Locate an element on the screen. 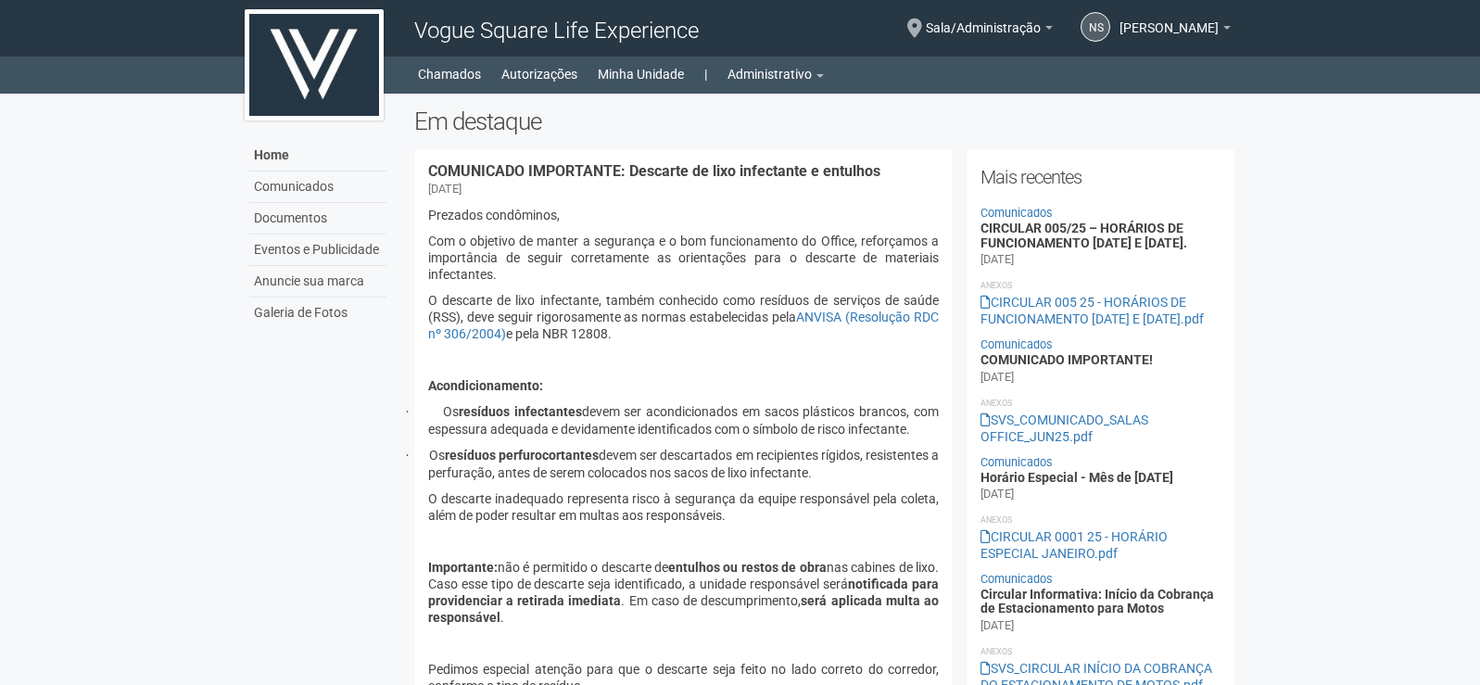  p: Com o objetivo de manter a segurança e o bom funcionamento do Office, reforçamos a importância de... is located at coordinates (683, 258).